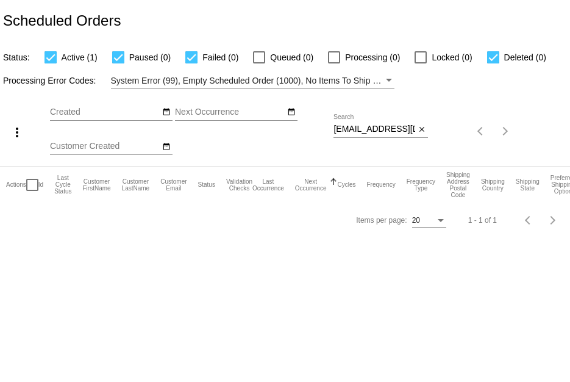  What do you see at coordinates (207, 185) in the screenshot?
I see `button: Change sorting for Status` at bounding box center [207, 185].